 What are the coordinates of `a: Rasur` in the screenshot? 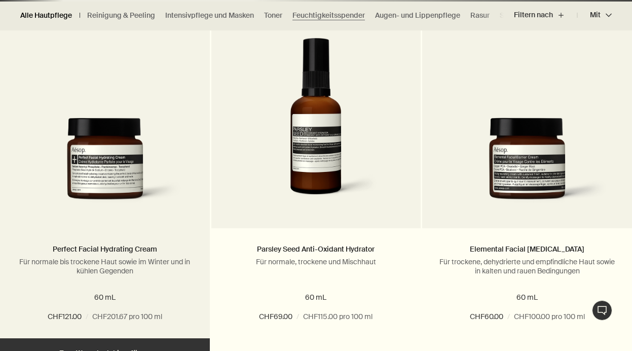 It's located at (480, 15).